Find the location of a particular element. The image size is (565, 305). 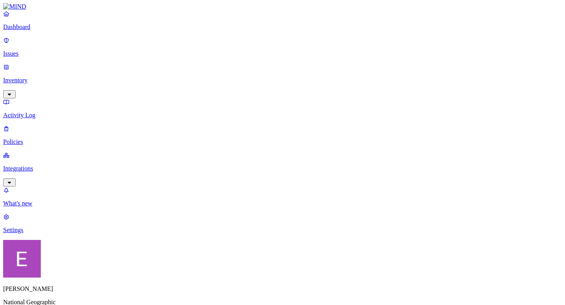

a: Settings is located at coordinates (282, 223).